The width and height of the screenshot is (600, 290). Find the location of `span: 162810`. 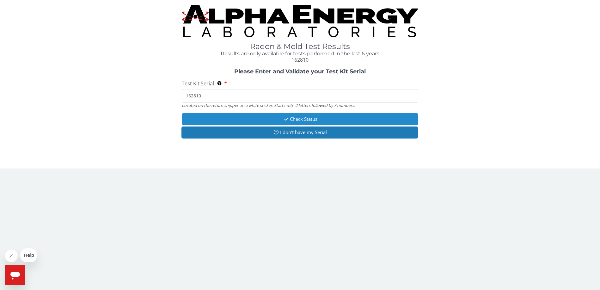

span: 162810 is located at coordinates (300, 60).